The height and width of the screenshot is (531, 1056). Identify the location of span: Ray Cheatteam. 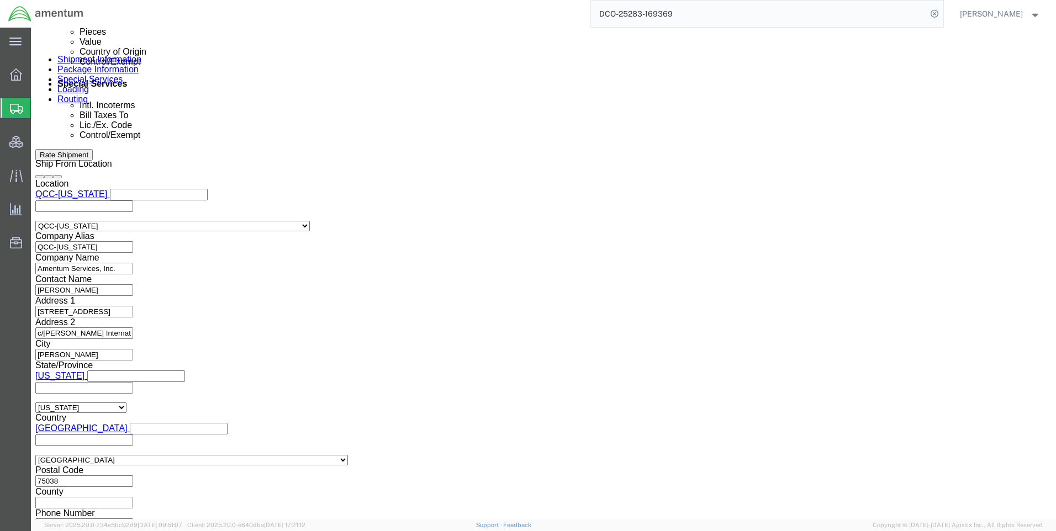
(991, 14).